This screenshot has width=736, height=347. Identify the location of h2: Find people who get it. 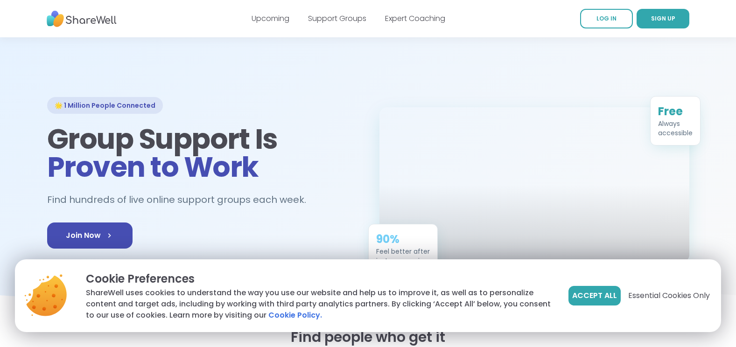
(368, 338).